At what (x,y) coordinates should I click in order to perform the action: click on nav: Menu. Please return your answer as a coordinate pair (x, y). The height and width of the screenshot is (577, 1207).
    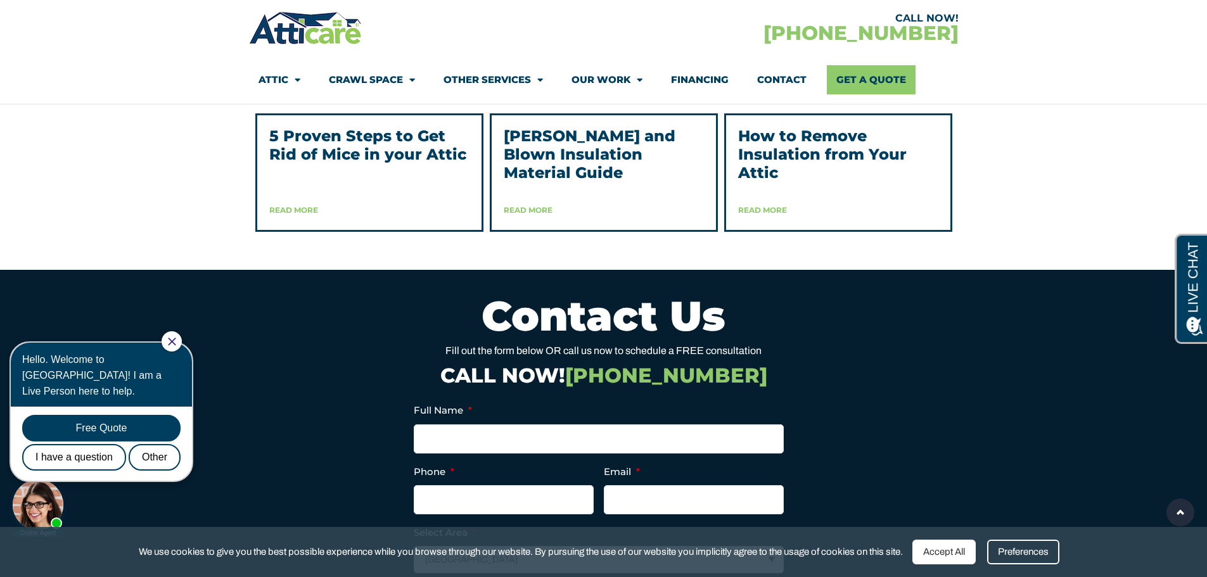
    Looking at the image, I should click on (604, 80).